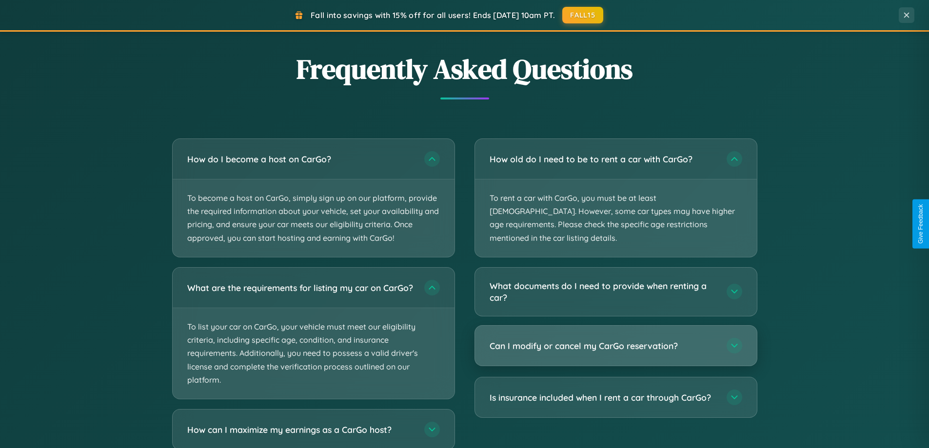 Image resolution: width=929 pixels, height=448 pixels. Describe the element at coordinates (301, 287) in the screenshot. I see `h3: What are the requirements for listing my car on CarGo?` at that location.